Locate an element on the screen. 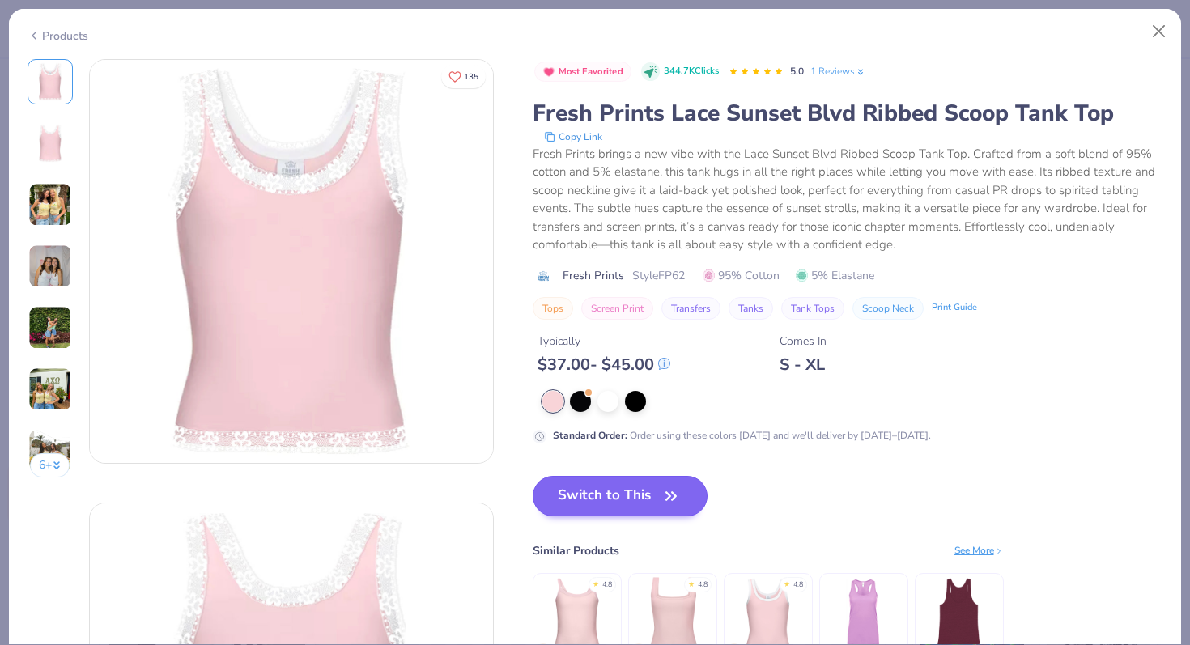 The height and width of the screenshot is (645, 1190). img: Back is located at coordinates (50, 143).